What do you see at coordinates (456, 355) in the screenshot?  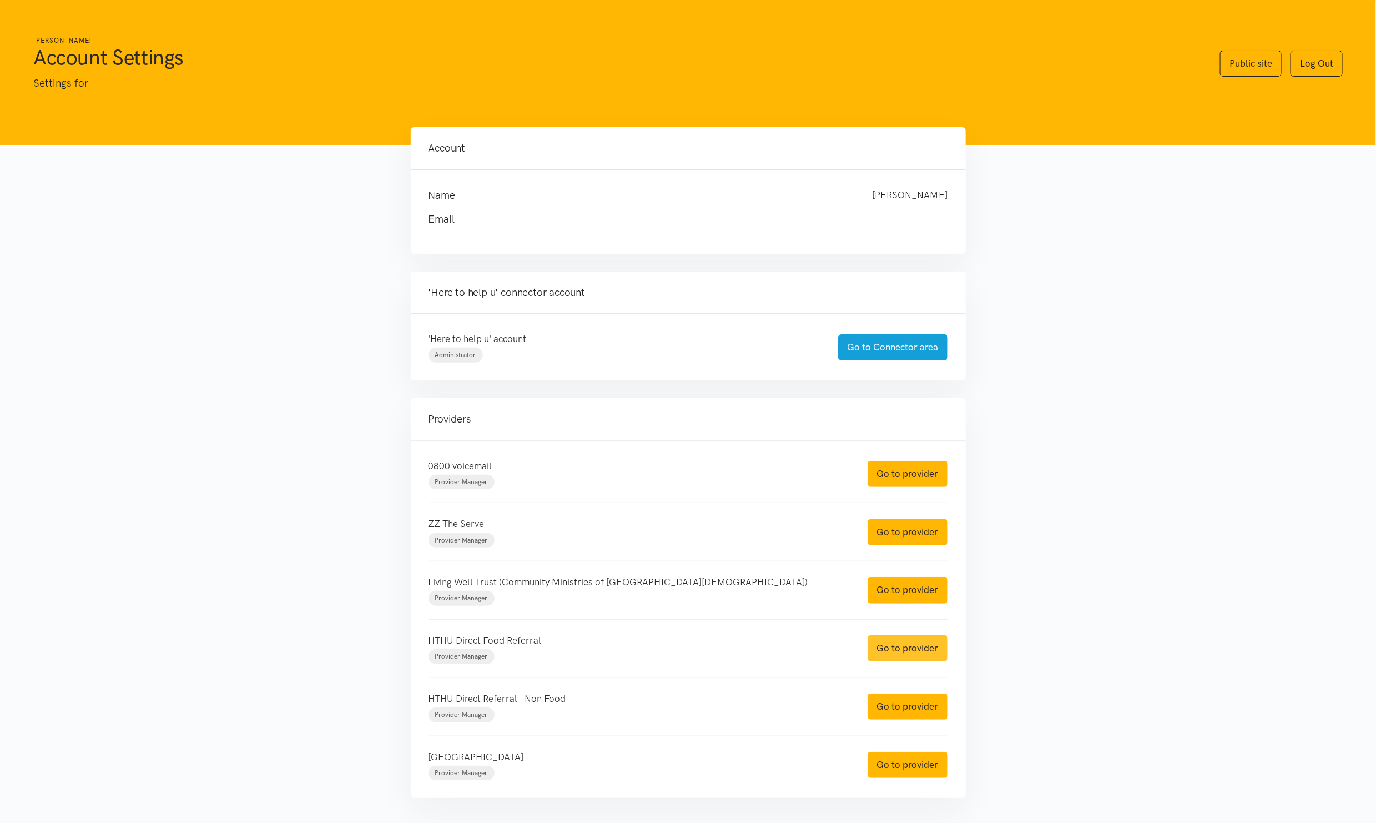 I see `span: Administrator` at bounding box center [456, 355].